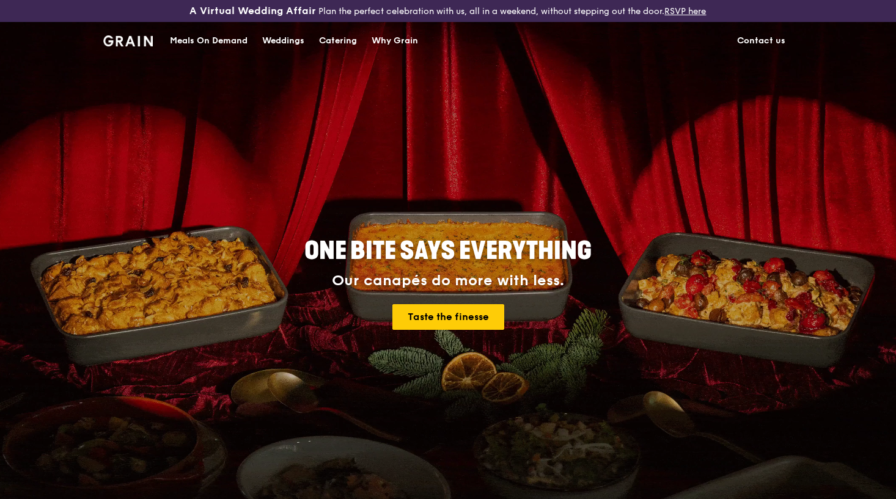  Describe the element at coordinates (128, 41) in the screenshot. I see `img: Grain` at that location.